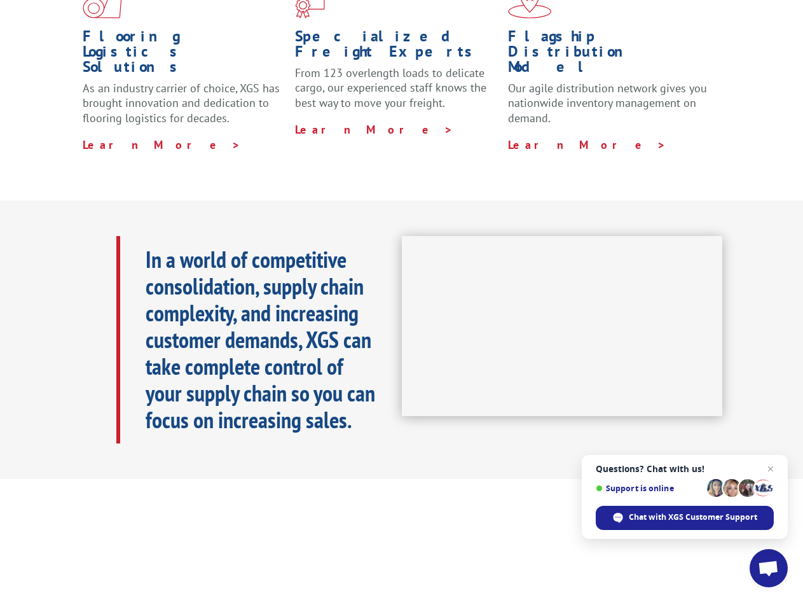  What do you see at coordinates (181, 103) in the screenshot?
I see `span: As an industry carrier of choice, XGS has brought innovation and dedication to flooring logistics...` at bounding box center [181, 103].